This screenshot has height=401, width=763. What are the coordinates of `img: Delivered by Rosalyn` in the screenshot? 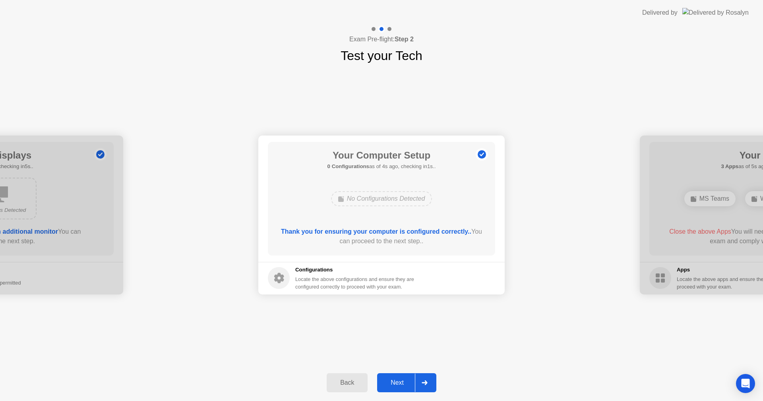 It's located at (715, 12).